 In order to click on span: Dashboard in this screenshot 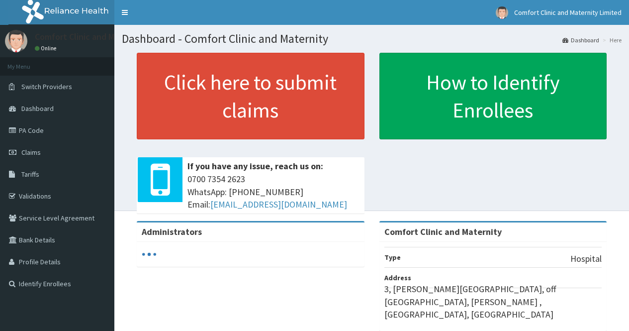, I will do `click(37, 108)`.